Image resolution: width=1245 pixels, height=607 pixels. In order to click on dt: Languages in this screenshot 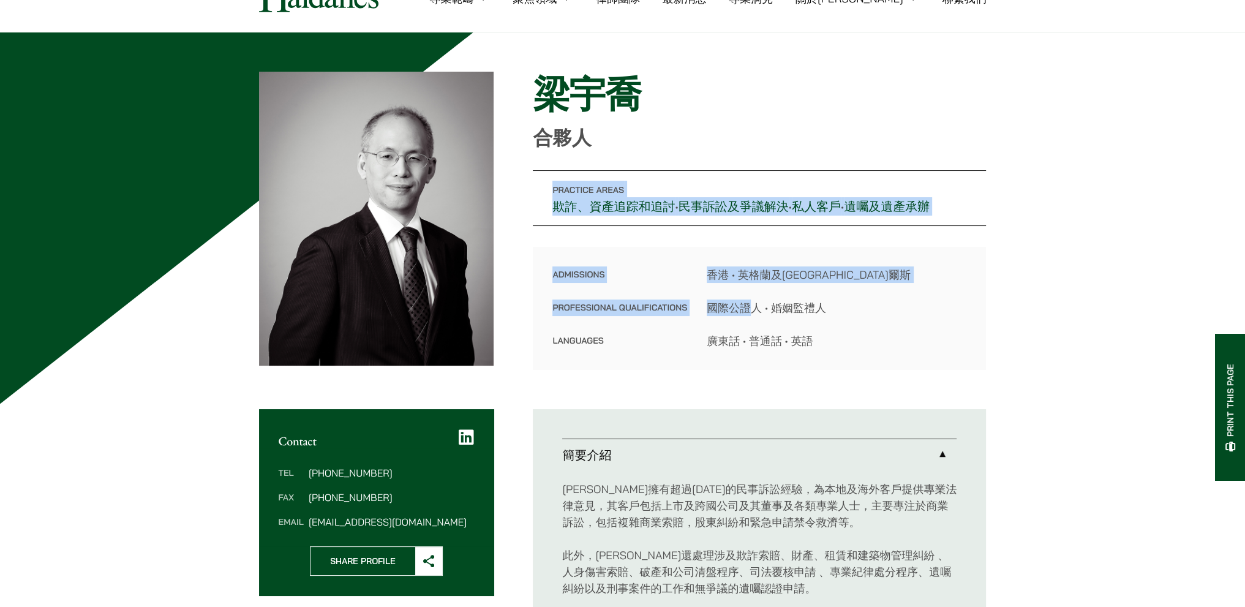, I will do `click(620, 340)`.